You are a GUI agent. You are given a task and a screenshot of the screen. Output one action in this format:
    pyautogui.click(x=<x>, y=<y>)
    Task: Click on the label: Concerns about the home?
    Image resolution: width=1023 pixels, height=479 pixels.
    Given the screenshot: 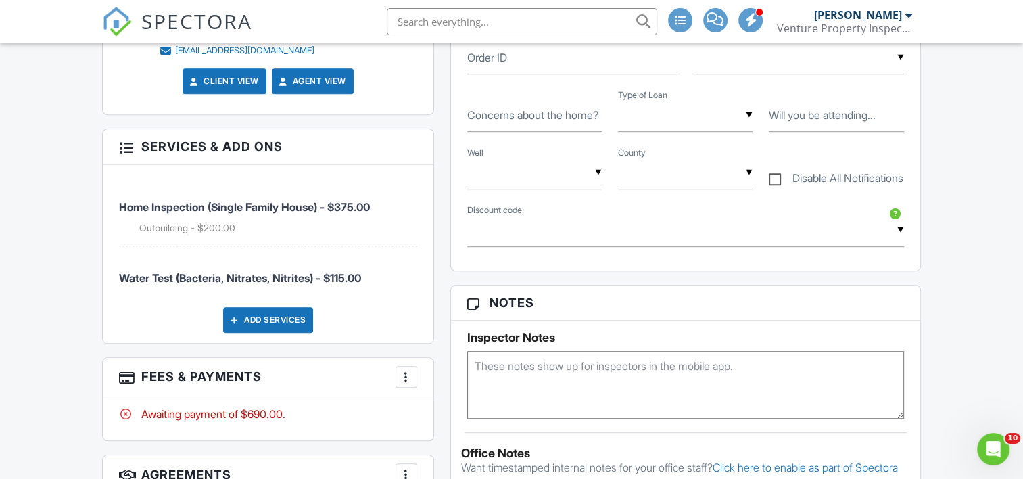 What is the action you would take?
    pyautogui.click(x=533, y=115)
    